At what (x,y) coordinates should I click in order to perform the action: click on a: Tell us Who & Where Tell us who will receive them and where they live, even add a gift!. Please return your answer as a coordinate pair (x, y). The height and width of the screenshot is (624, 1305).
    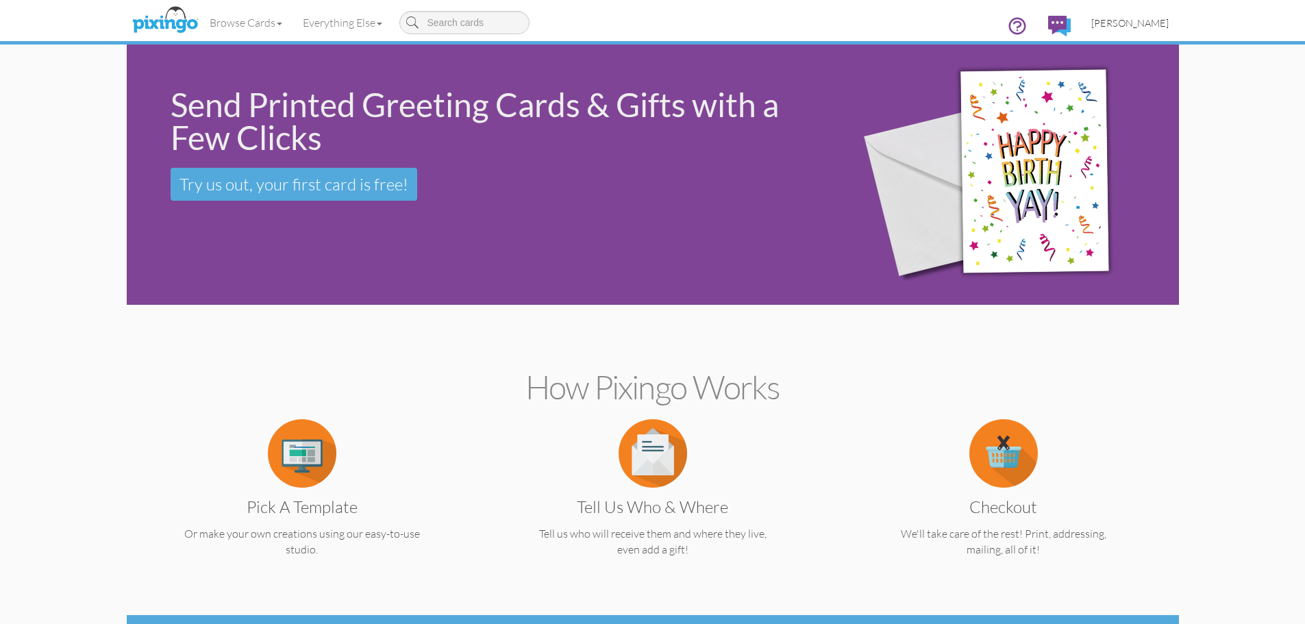
    Looking at the image, I should click on (653, 502).